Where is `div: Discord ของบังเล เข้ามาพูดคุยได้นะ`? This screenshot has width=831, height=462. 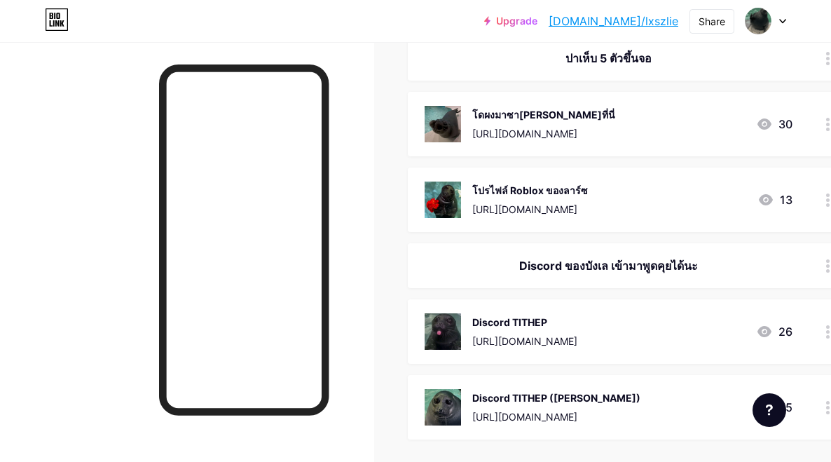 div: Discord ของบังเล เข้ามาพูดคุยได้นะ is located at coordinates (608, 265).